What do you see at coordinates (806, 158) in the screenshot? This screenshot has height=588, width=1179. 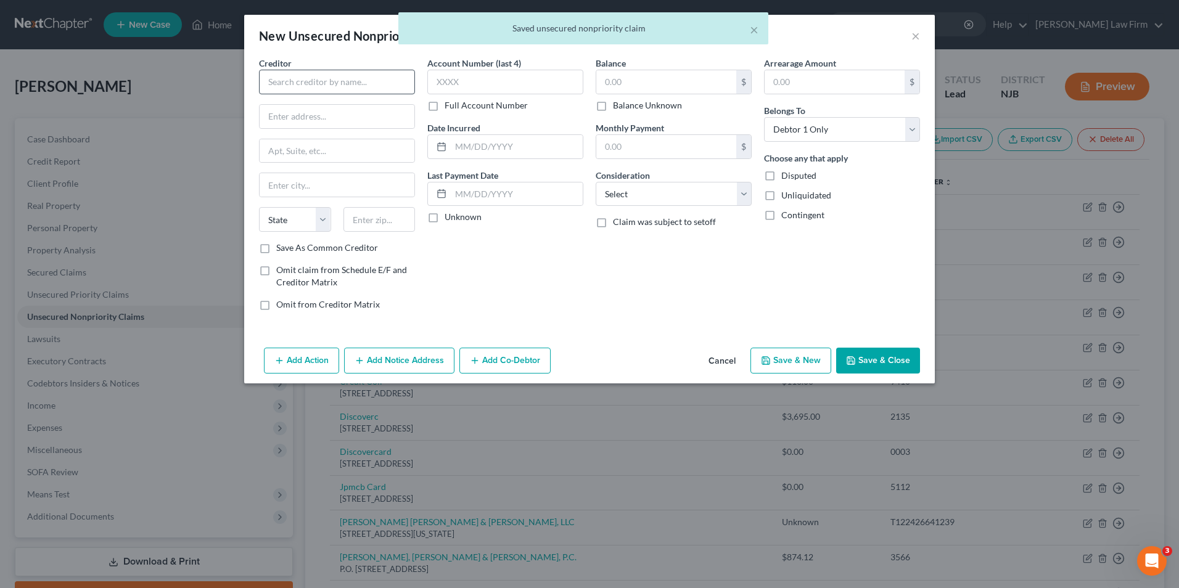 I see `label: Choose any that apply` at bounding box center [806, 158].